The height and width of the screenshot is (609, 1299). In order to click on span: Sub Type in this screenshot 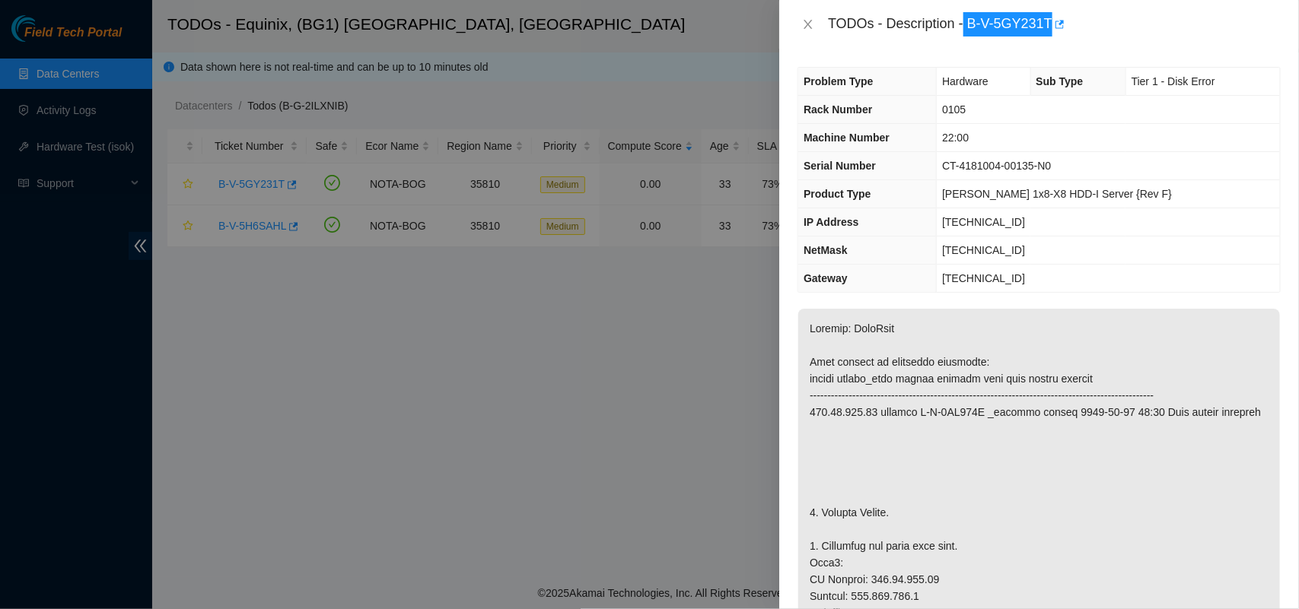, I will do `click(1060, 81)`.